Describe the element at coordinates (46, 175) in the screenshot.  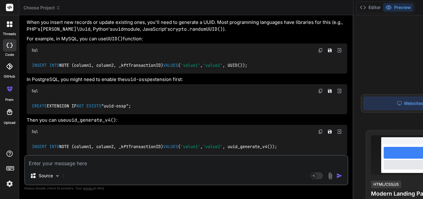
I see `p: Source` at that location.